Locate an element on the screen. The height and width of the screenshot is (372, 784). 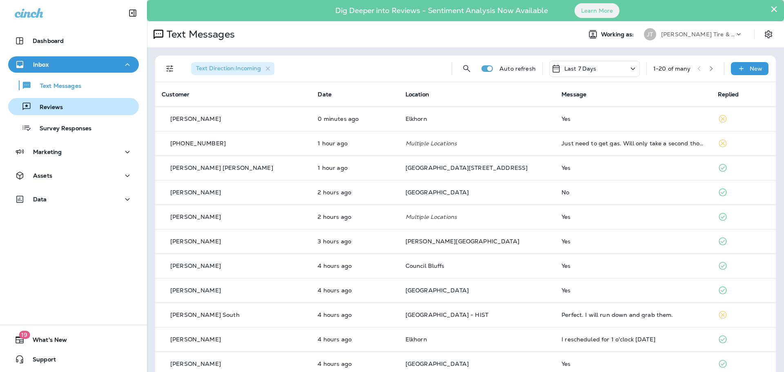
p: Oct 9, 2025 10:16 AM is located at coordinates (355, 364).